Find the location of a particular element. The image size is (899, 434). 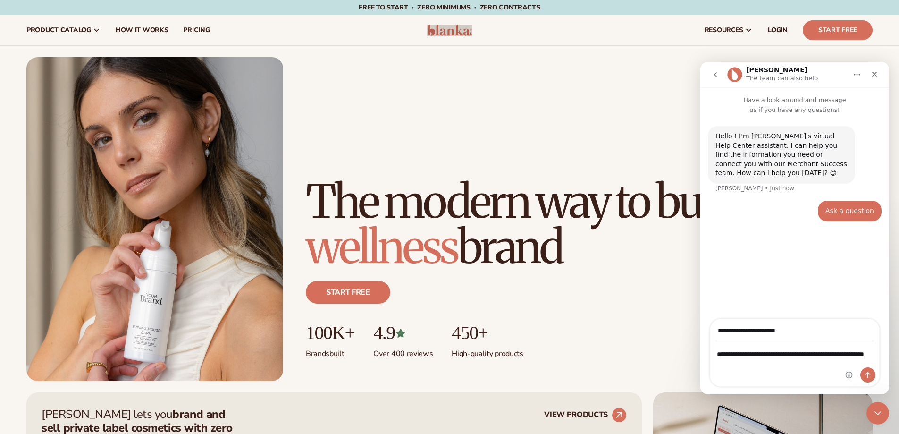

a: logo is located at coordinates (449, 30).